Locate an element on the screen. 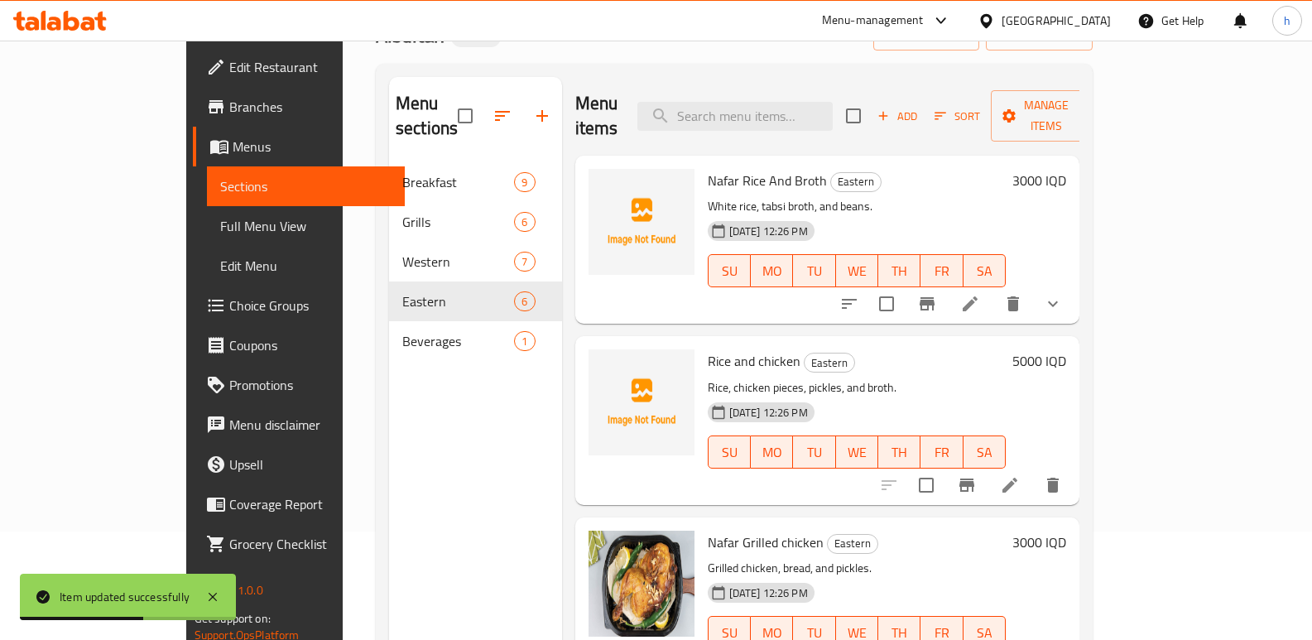 The height and width of the screenshot is (640, 1312). div: Grills6 is located at coordinates (475, 222).